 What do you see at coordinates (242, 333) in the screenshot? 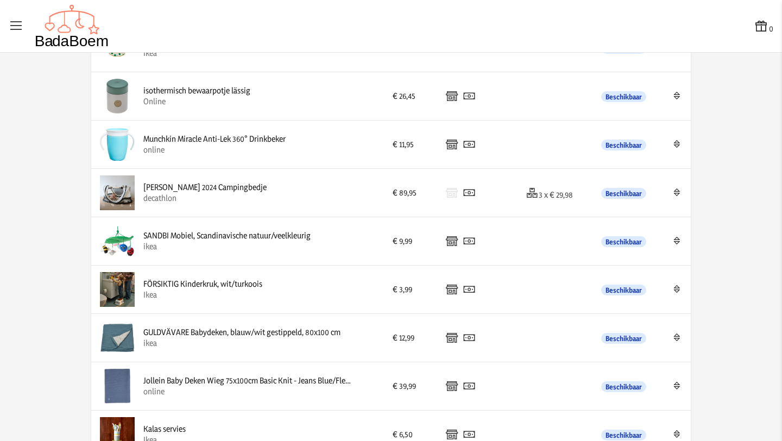
I see `div: GULDVÄVARE Babydeken, blauw/wit gestippeld, 80x100 cm` at bounding box center [242, 333].